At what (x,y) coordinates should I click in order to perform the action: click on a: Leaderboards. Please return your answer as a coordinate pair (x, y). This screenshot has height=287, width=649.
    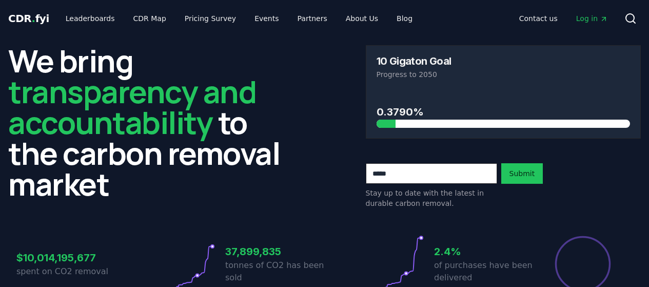
    Looking at the image, I should click on (90, 18).